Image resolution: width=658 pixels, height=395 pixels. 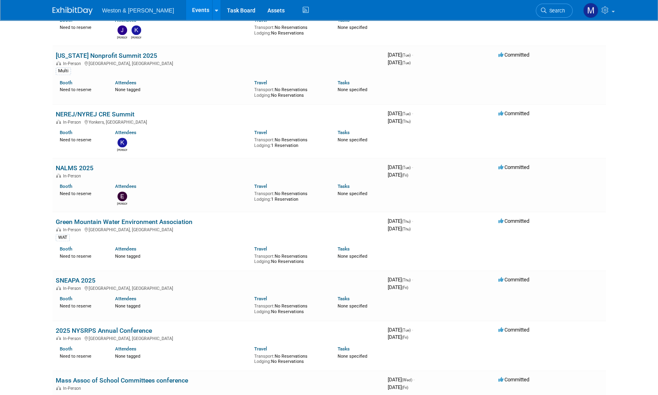 What do you see at coordinates (104, 330) in the screenshot?
I see `a: 2025 NYSRPS Annual Conference` at bounding box center [104, 330].